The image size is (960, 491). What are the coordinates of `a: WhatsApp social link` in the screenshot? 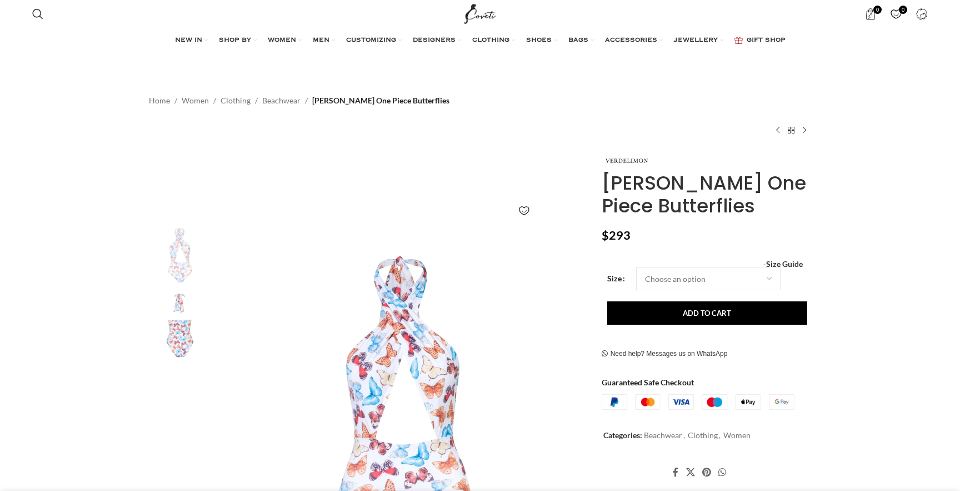 It's located at (722, 472).